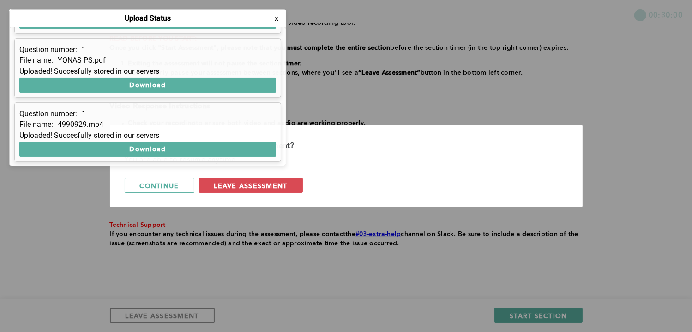 This screenshot has height=332, width=692. What do you see at coordinates (159, 186) in the screenshot?
I see `span: continue` at bounding box center [159, 186].